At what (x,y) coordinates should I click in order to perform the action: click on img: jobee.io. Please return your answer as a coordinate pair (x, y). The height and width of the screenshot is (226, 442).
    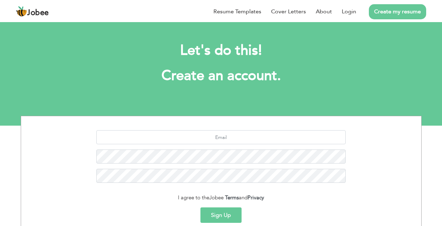
    Looking at the image, I should click on (21, 12).